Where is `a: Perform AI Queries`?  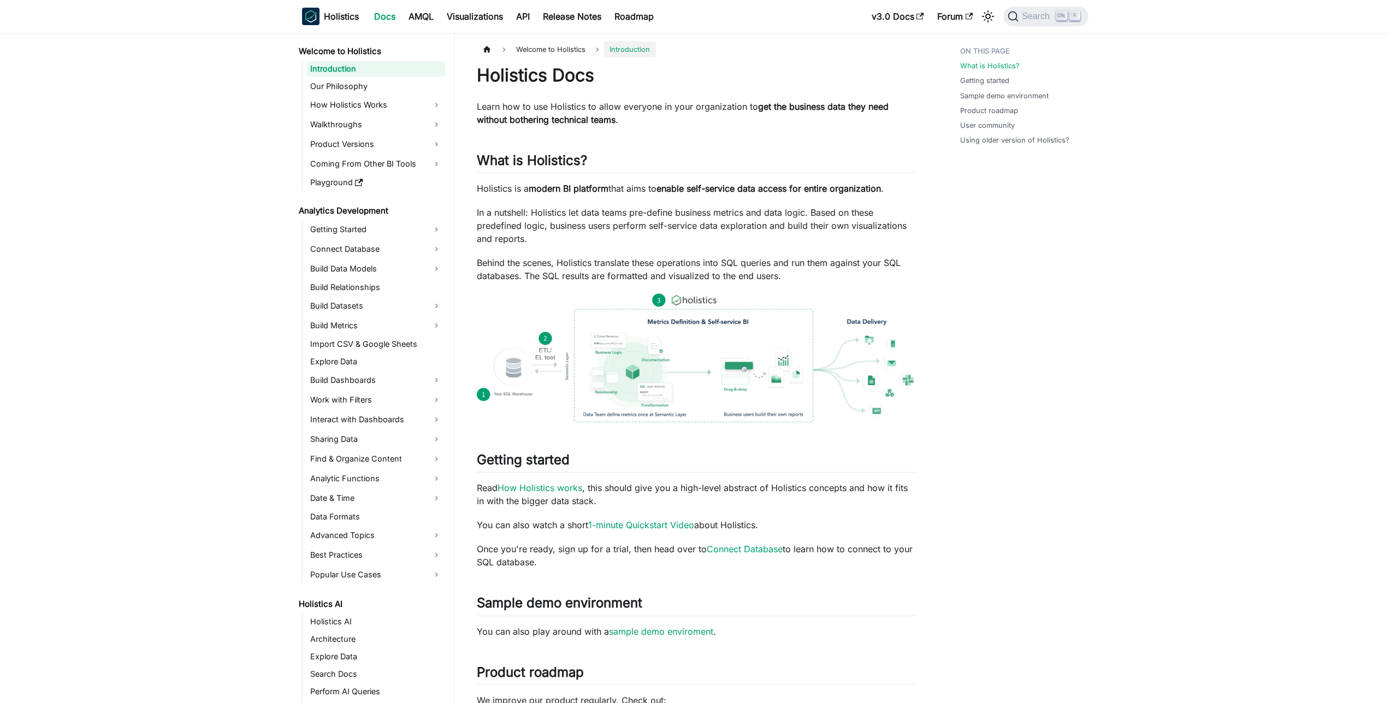 a: Perform AI Queries is located at coordinates (376, 691).